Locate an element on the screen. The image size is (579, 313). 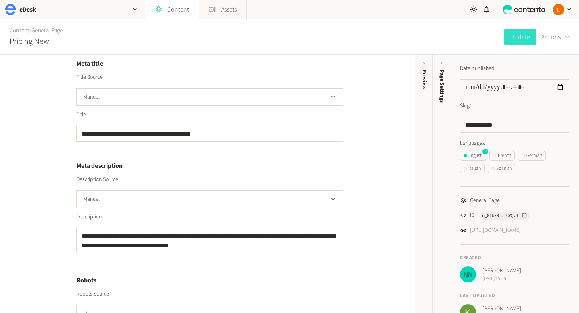
a: General Page is located at coordinates (47, 30).